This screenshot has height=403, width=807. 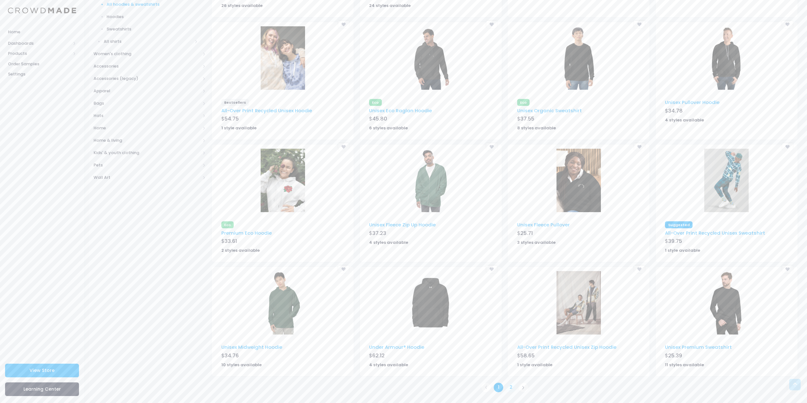 What do you see at coordinates (240, 250) in the screenshot?
I see `strong: 2 styles available` at bounding box center [240, 250].